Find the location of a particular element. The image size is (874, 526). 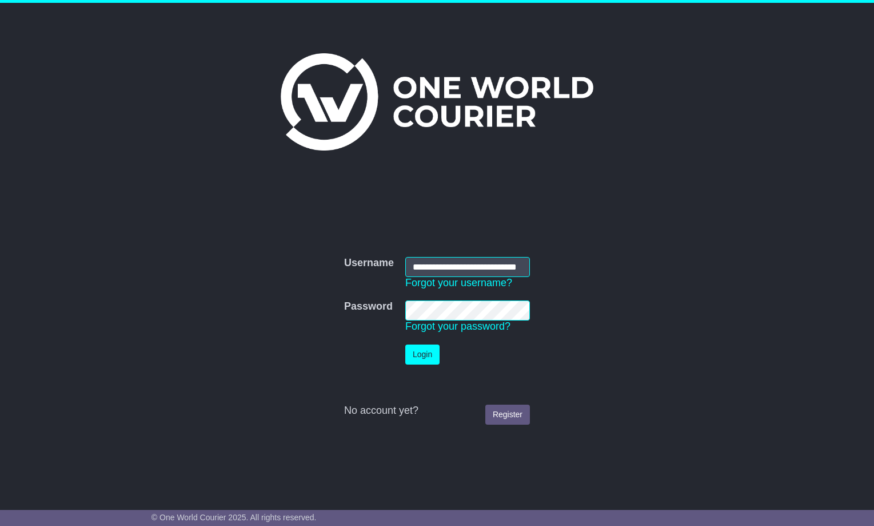

a: Register is located at coordinates (508, 414).